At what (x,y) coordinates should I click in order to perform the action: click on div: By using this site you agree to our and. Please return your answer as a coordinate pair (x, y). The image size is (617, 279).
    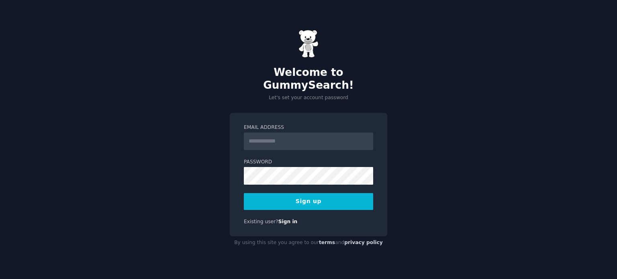
    Looking at the image, I should click on (309, 243).